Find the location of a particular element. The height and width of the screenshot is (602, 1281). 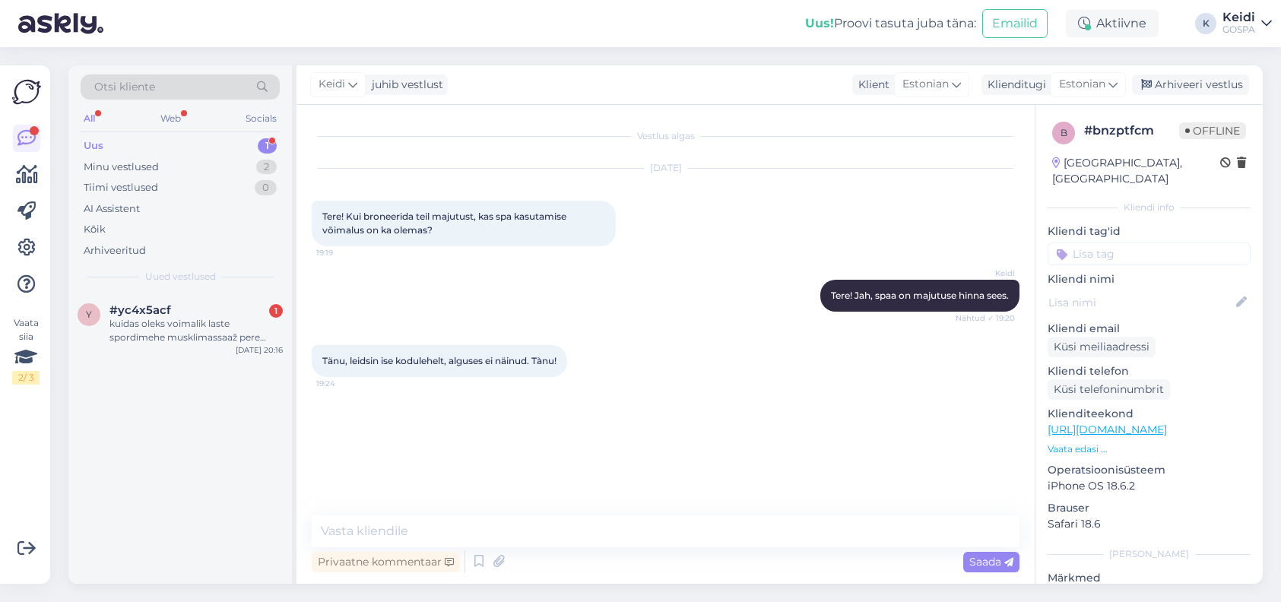

span: Nähtud ✓ 19:20 is located at coordinates (986, 318).